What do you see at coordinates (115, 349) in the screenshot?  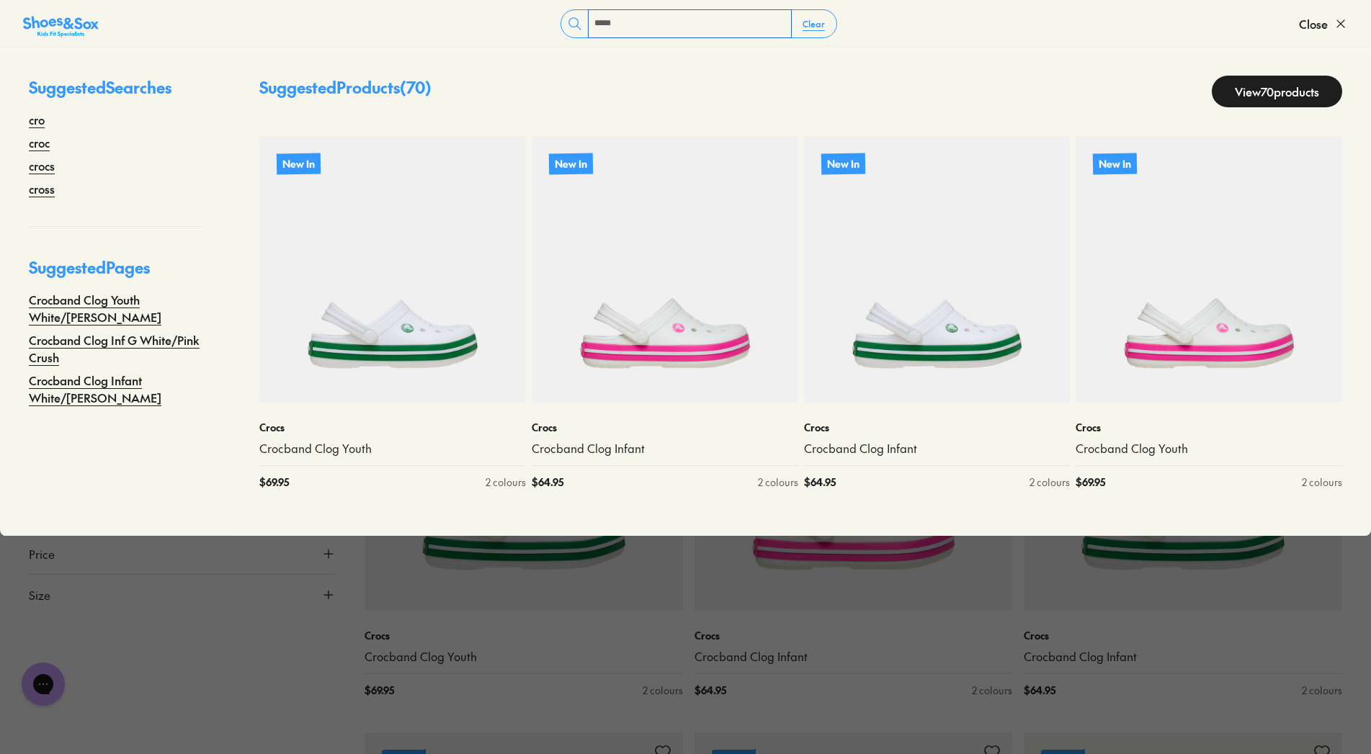 I see `a: Crocband Clog Inf G White/Pink Crush` at bounding box center [115, 349].